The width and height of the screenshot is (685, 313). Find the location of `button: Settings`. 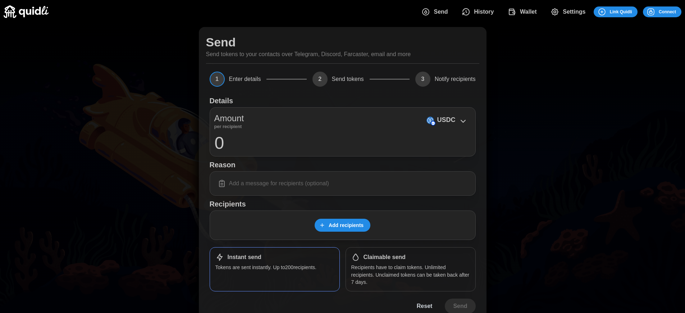

button: Settings is located at coordinates (569, 12).